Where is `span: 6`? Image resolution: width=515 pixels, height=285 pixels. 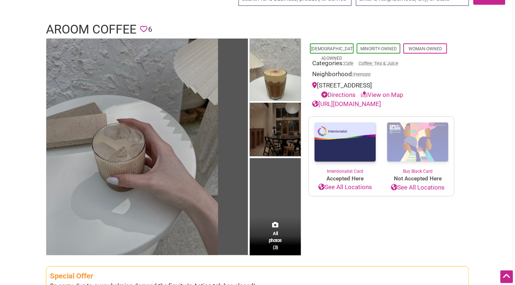 span: 6 is located at coordinates (150, 29).